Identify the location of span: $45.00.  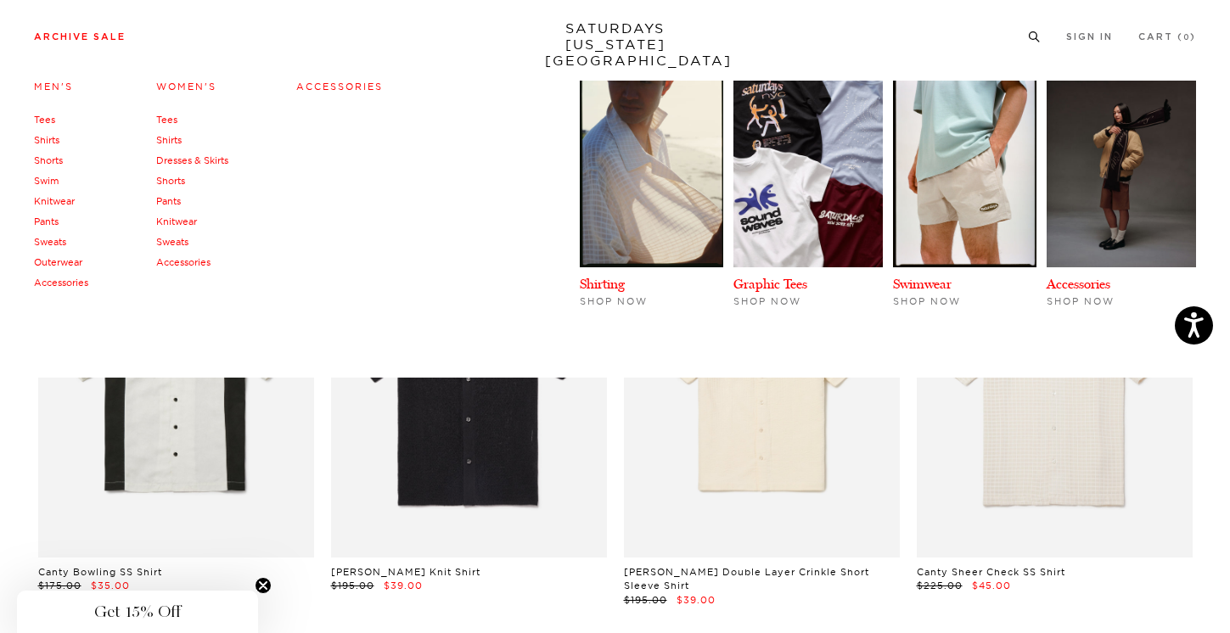
(991, 586).